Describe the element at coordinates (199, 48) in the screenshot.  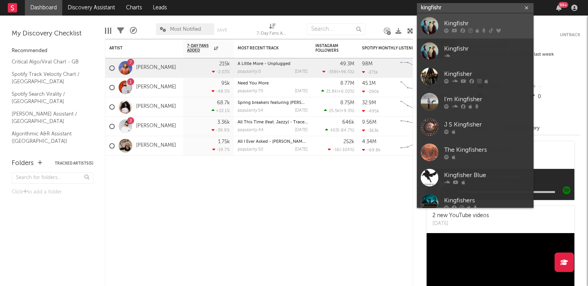
I see `span: 7-Day Fans Added` at that location.